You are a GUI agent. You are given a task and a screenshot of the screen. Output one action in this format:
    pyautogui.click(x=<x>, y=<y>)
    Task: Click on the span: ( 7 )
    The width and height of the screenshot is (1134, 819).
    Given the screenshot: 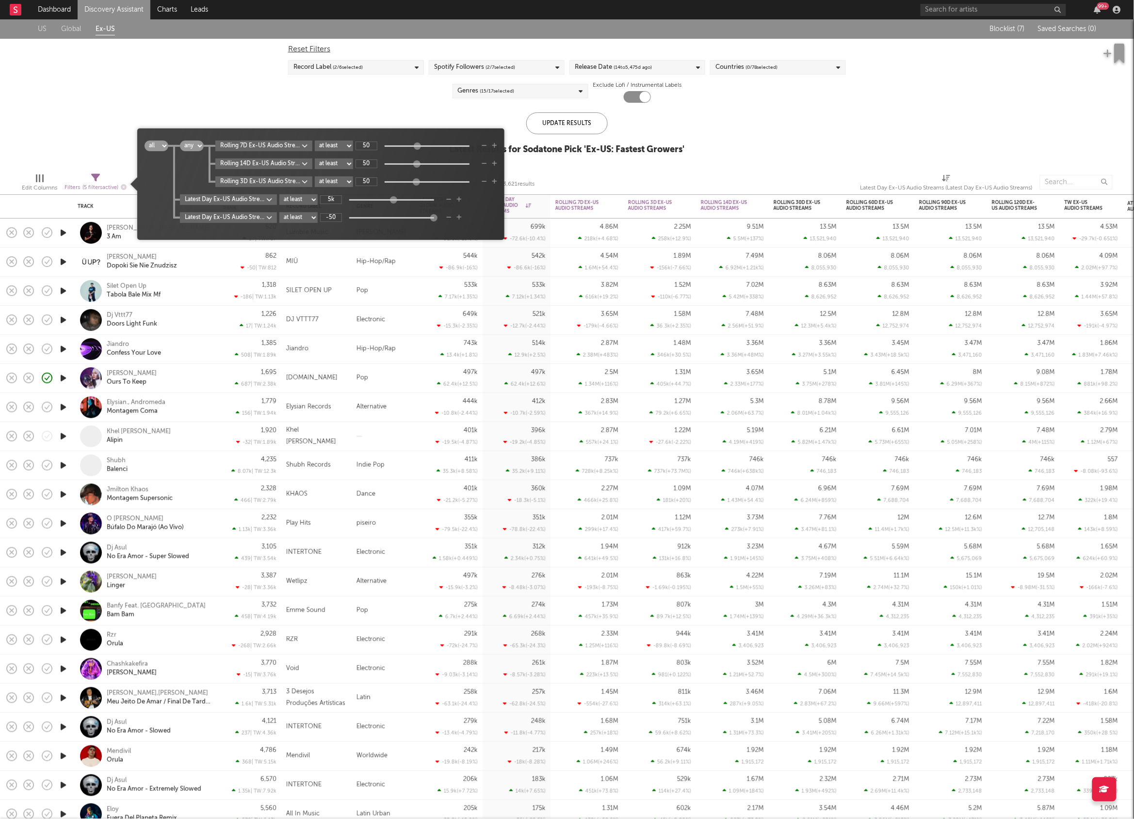 What is the action you would take?
    pyautogui.click(x=1021, y=29)
    